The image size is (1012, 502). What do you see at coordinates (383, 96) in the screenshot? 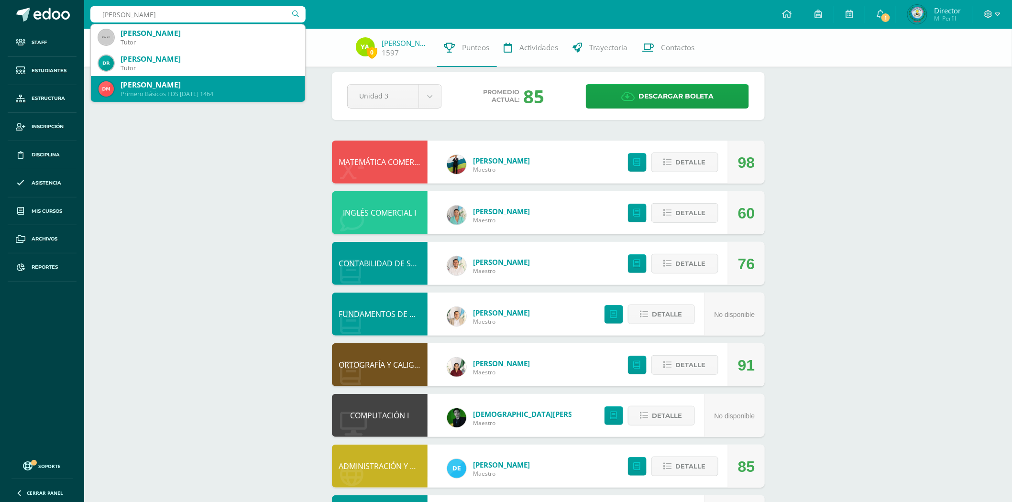
I see `span: Unidad 3` at bounding box center [383, 96].